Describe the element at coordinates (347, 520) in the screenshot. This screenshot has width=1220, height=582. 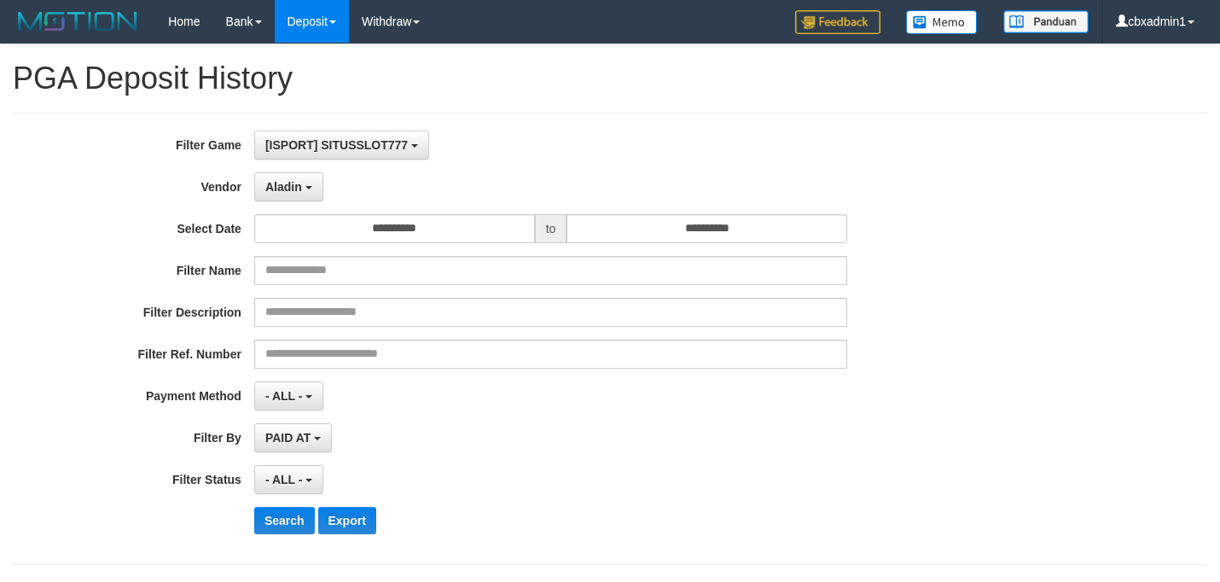
I see `button: Export` at that location.